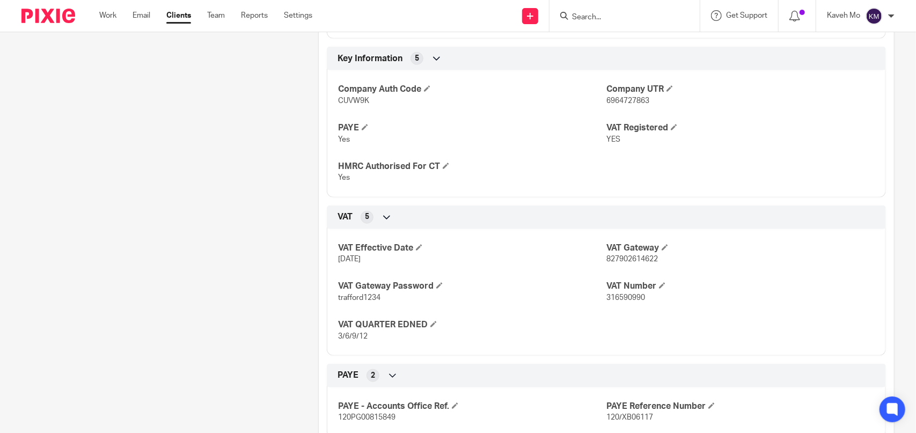 Image resolution: width=916 pixels, height=433 pixels. Describe the element at coordinates (472, 325) in the screenshot. I see `h4: VAT QUARTER EDNED` at that location.